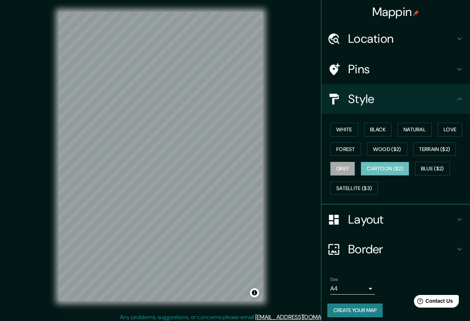 This screenshot has width=470, height=321. What do you see at coordinates (385, 168) in the screenshot?
I see `button: Cartoon ($2)` at bounding box center [385, 168].